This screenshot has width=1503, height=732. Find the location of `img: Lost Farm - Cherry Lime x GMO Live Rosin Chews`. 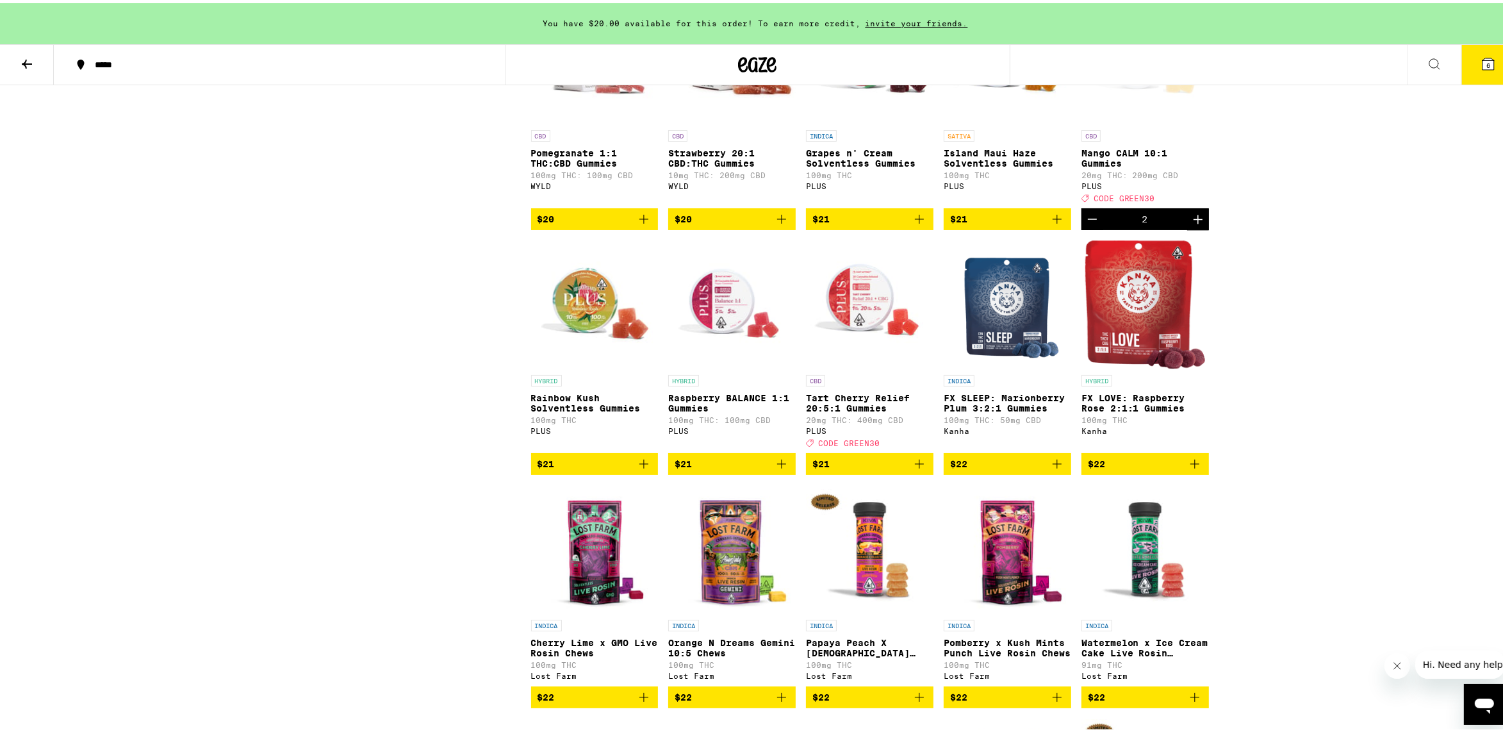

img: Lost Farm - Cherry Lime x GMO Live Rosin Chews is located at coordinates (595, 546).